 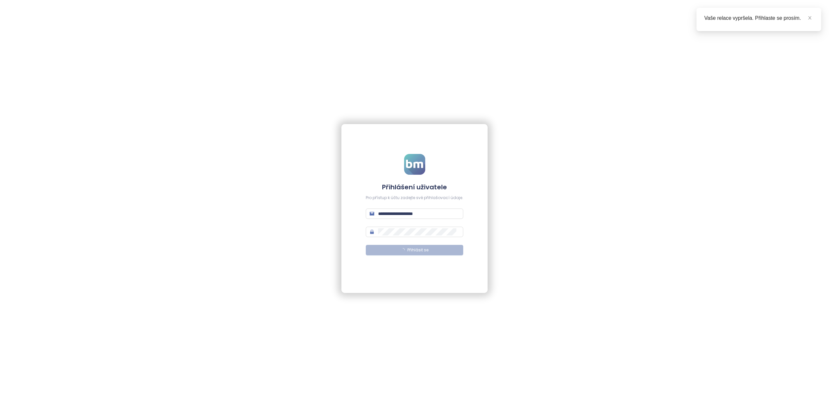 What do you see at coordinates (372, 232) in the screenshot?
I see `span: lock` at bounding box center [372, 232].